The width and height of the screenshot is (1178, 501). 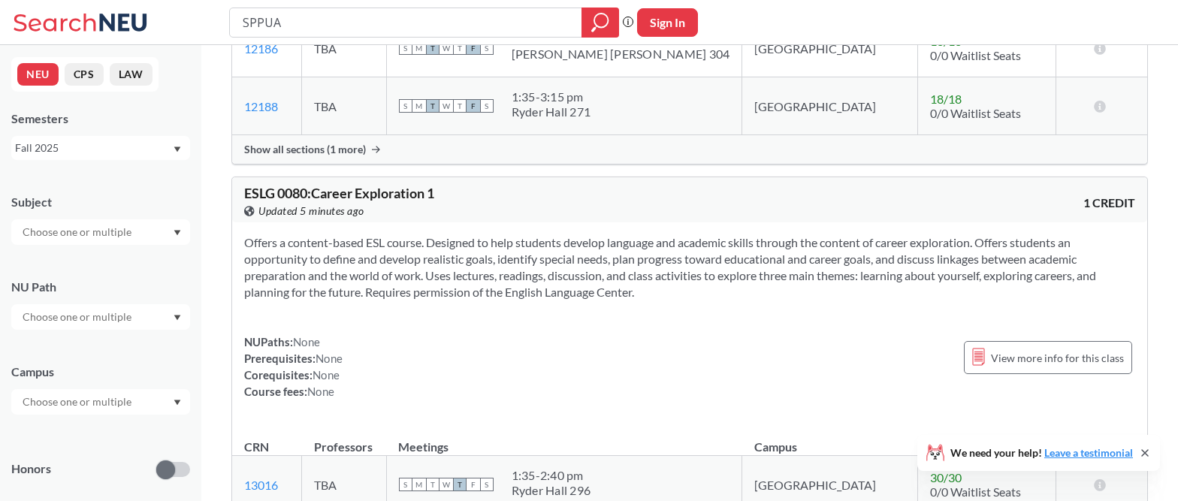 I want to click on button: CPS, so click(x=84, y=74).